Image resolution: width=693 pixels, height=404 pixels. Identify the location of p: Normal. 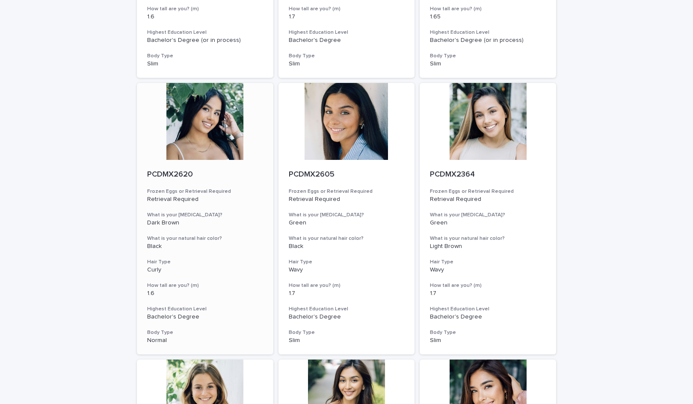
(205, 341).